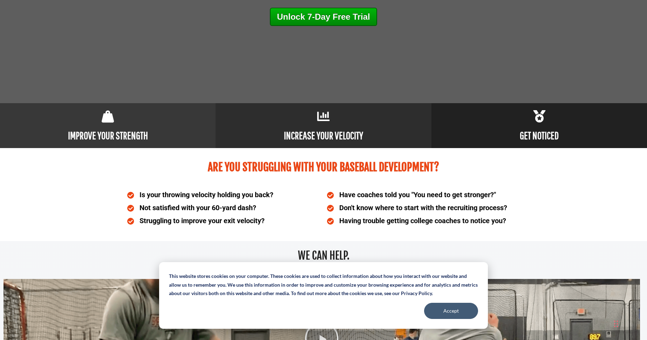  I want to click on b: GET NOTICED, so click(539, 135).